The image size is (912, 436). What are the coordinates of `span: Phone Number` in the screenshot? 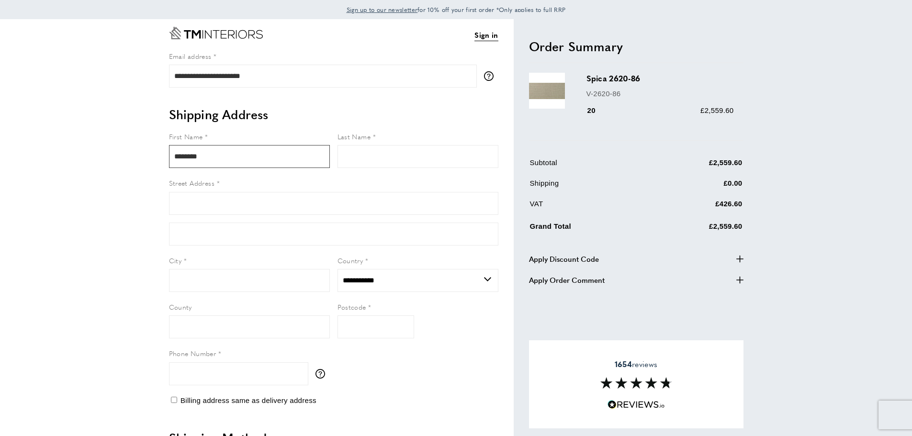 It's located at (192, 353).